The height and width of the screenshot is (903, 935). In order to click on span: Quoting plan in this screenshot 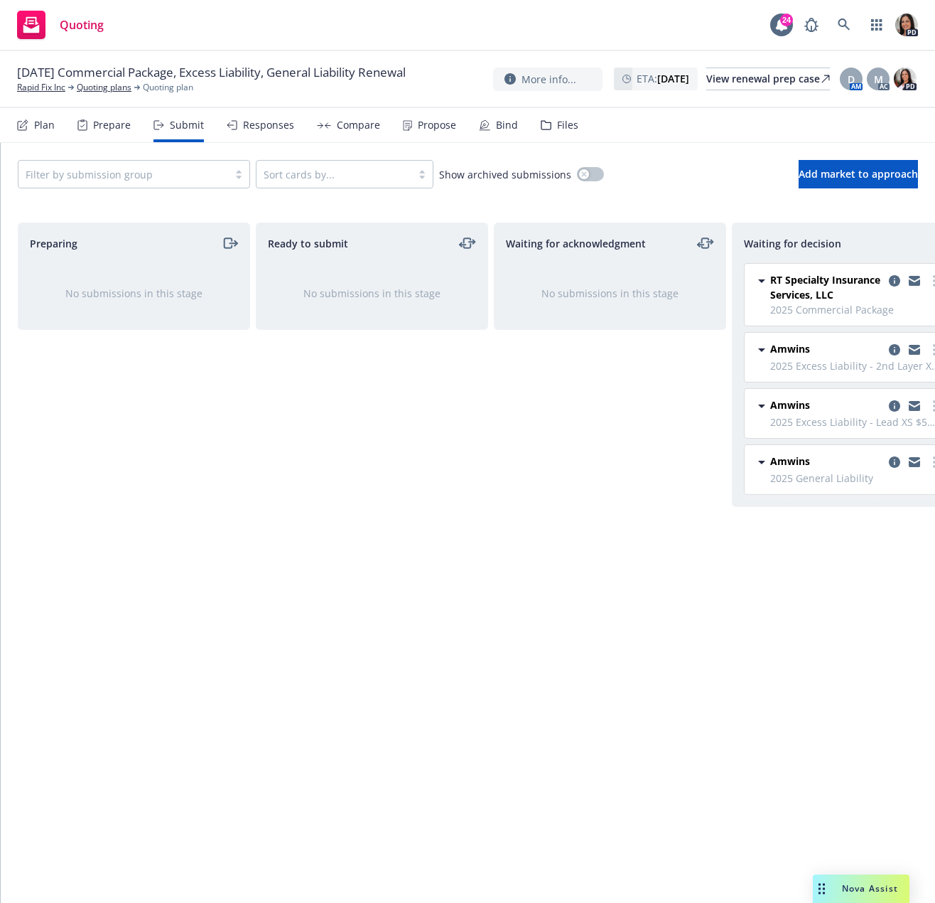, I will do `click(168, 87)`.